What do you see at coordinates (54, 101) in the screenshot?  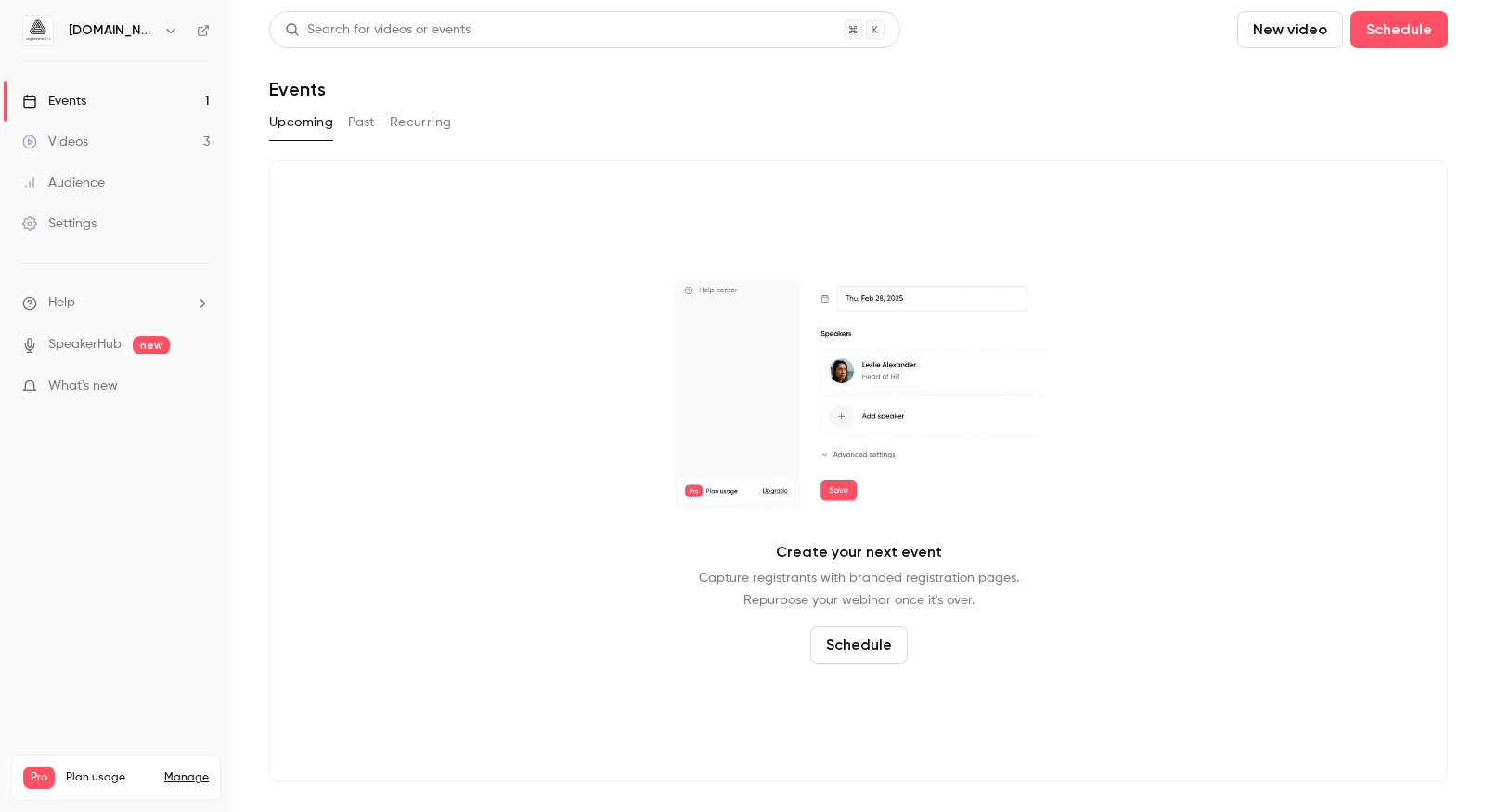 I see `div: Events` at bounding box center [54, 101].